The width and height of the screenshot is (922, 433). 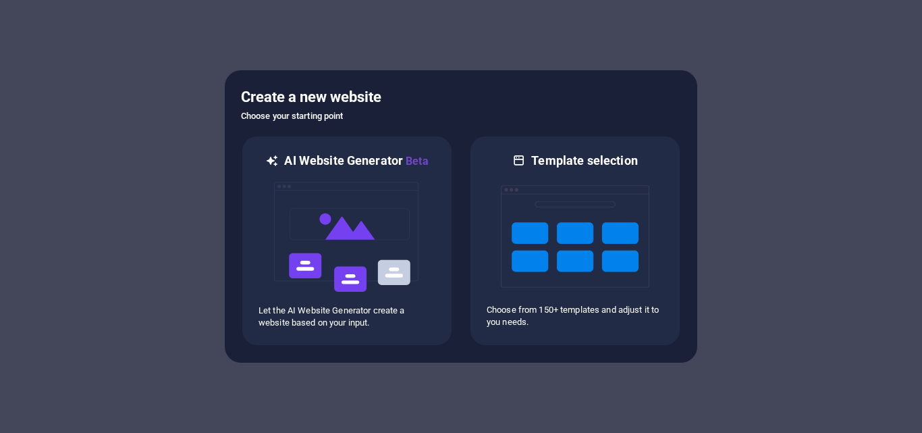 What do you see at coordinates (584, 161) in the screenshot?
I see `h6: Template selection` at bounding box center [584, 161].